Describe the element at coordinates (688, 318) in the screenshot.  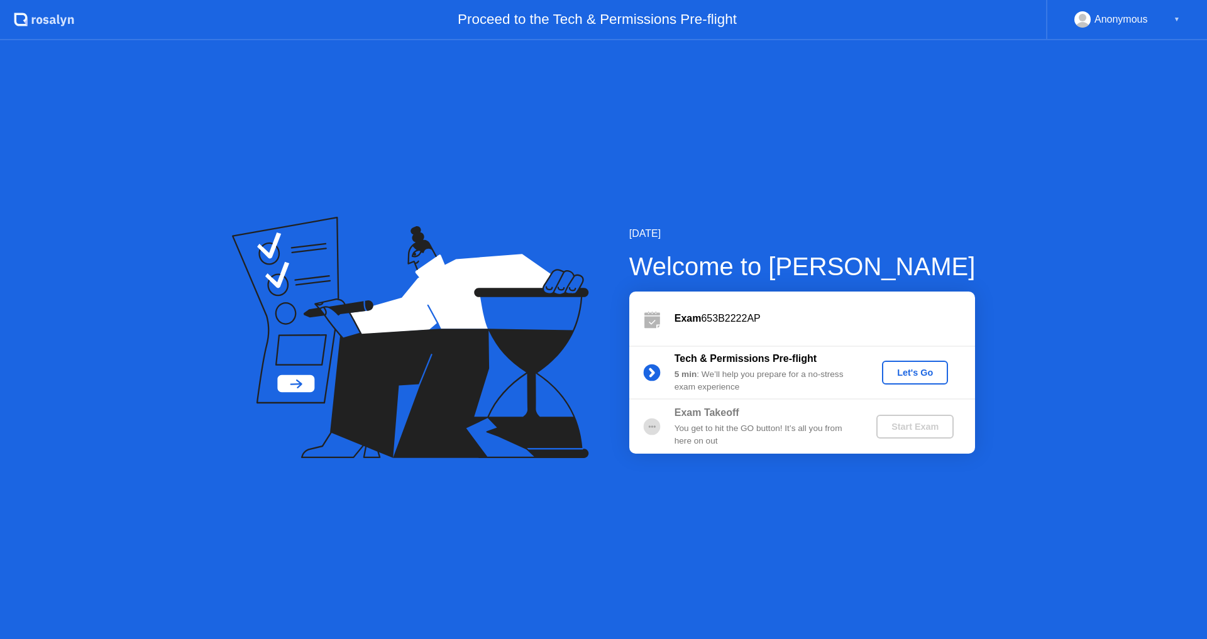
I see `b: Exam` at that location.